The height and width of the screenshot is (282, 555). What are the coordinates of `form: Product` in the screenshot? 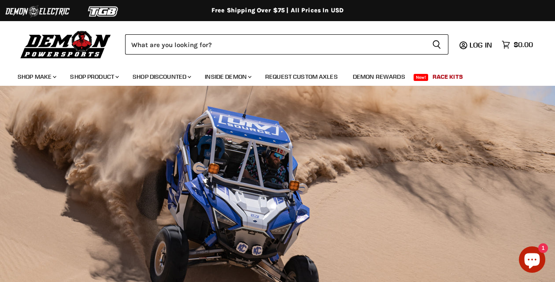 It's located at (287, 44).